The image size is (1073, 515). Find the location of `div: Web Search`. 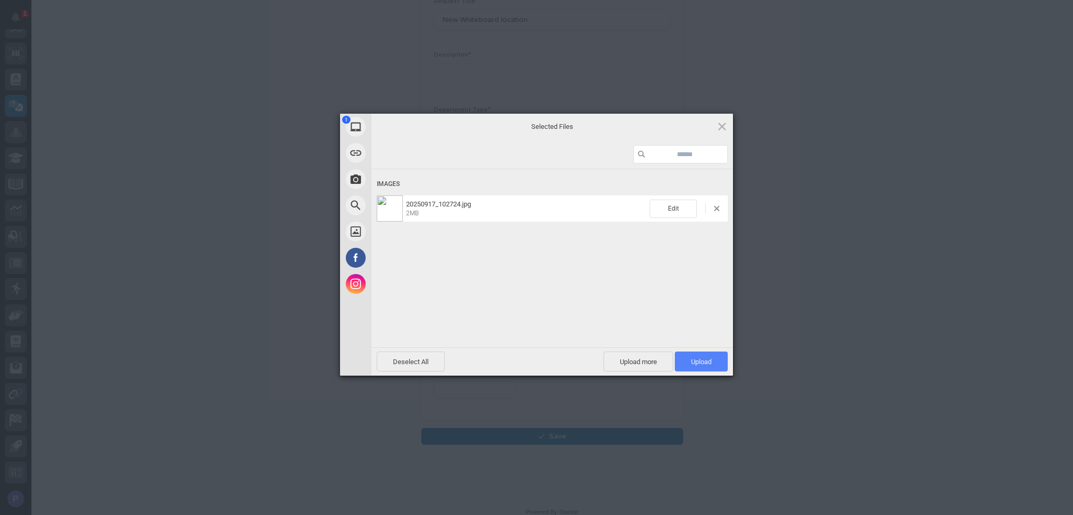

div: Web Search is located at coordinates (403, 205).